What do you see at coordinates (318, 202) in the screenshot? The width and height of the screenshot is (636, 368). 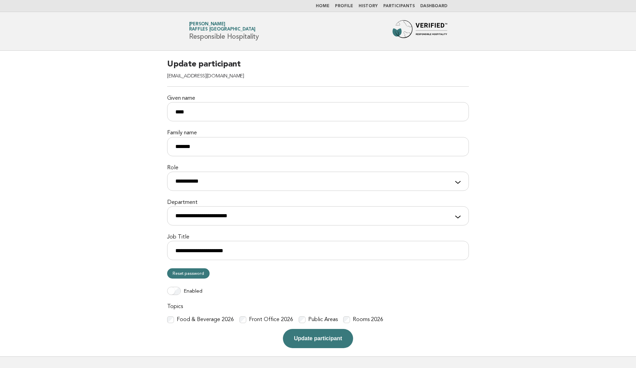 I see `label: Department` at bounding box center [318, 202].